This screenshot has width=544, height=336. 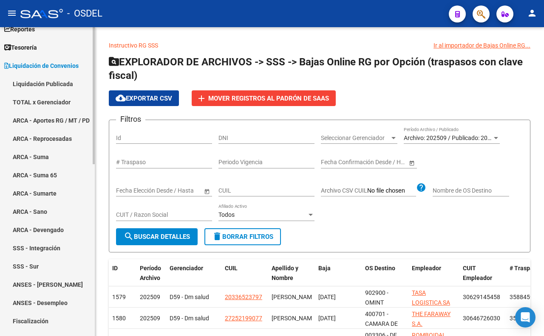 I want to click on mat-icon: cloud_download, so click(x=121, y=98).